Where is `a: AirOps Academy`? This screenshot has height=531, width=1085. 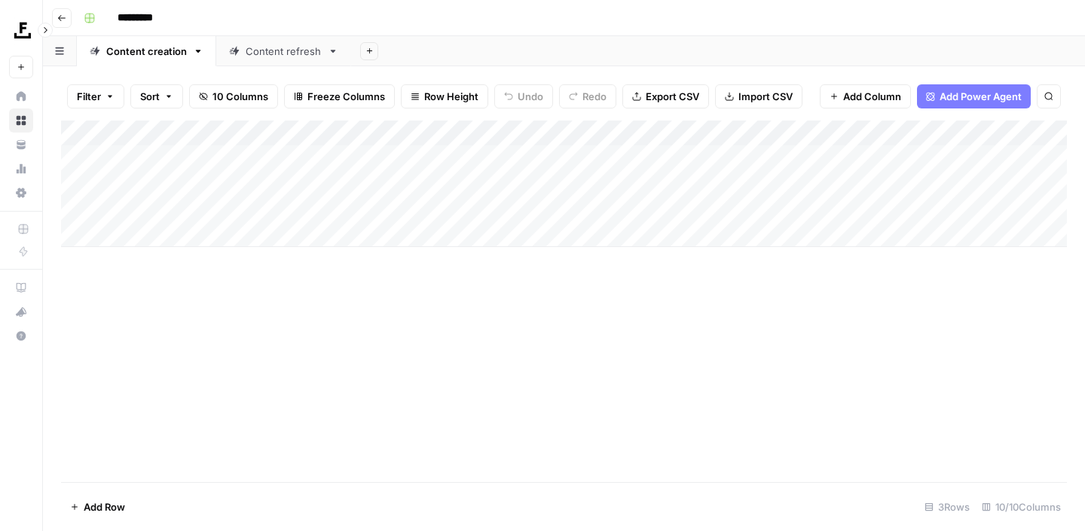
a: AirOps Academy is located at coordinates (21, 288).